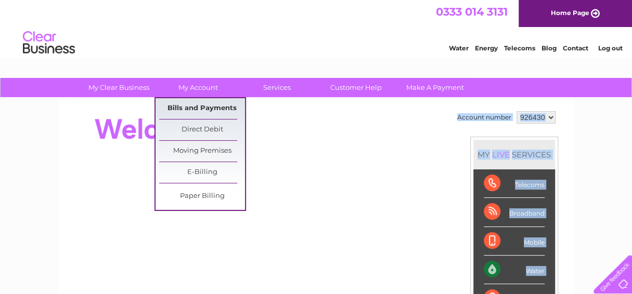 The width and height of the screenshot is (632, 294). Describe the element at coordinates (514, 154) in the screenshot. I see `div: MY SERVICES` at that location.